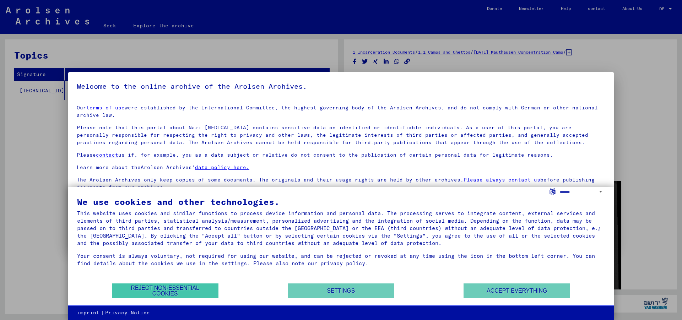 Image resolution: width=682 pixels, height=320 pixels. What do you see at coordinates (270, 180) in the screenshot?
I see `font: The Arolsen Archives only keep copies of some documents. The originals and their usage rights are...` at bounding box center [270, 180].